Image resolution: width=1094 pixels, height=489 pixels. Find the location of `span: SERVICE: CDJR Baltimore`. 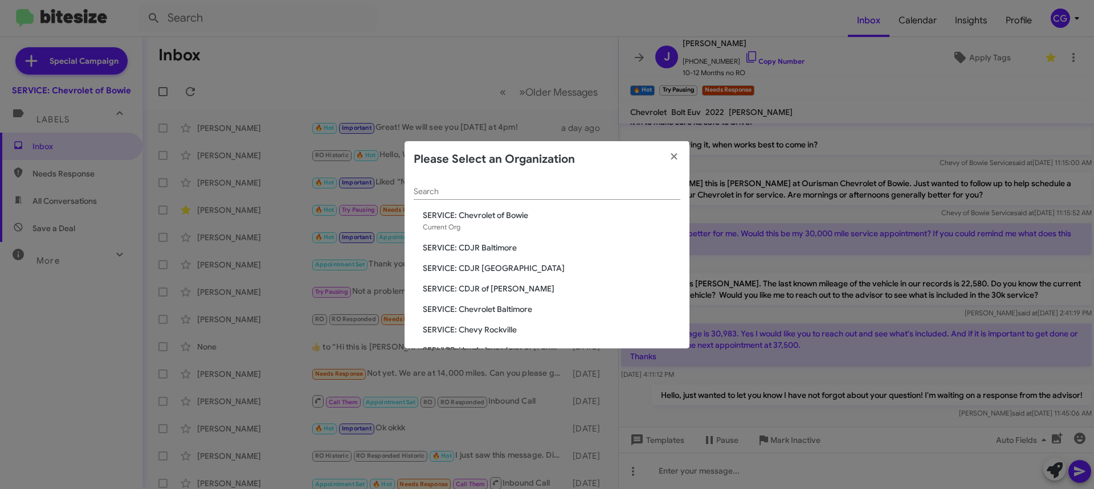

span: SERVICE: CDJR Baltimore is located at coordinates (551, 248).